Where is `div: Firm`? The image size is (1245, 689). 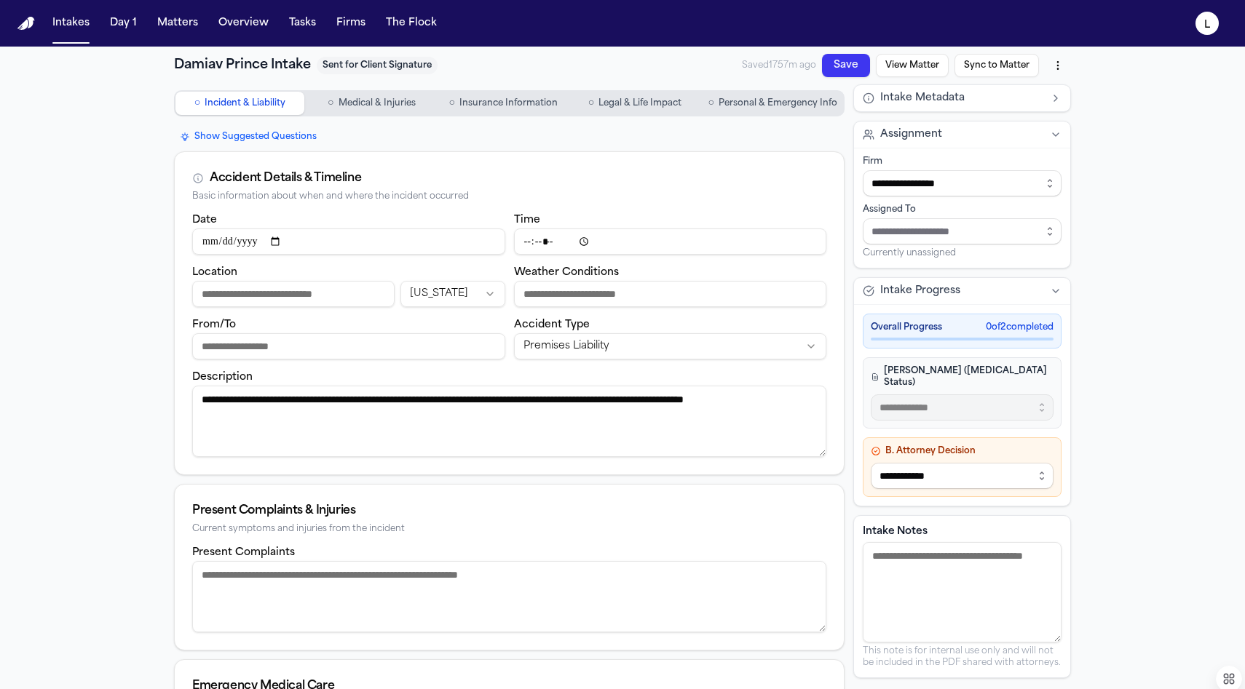 div: Firm is located at coordinates (962, 162).